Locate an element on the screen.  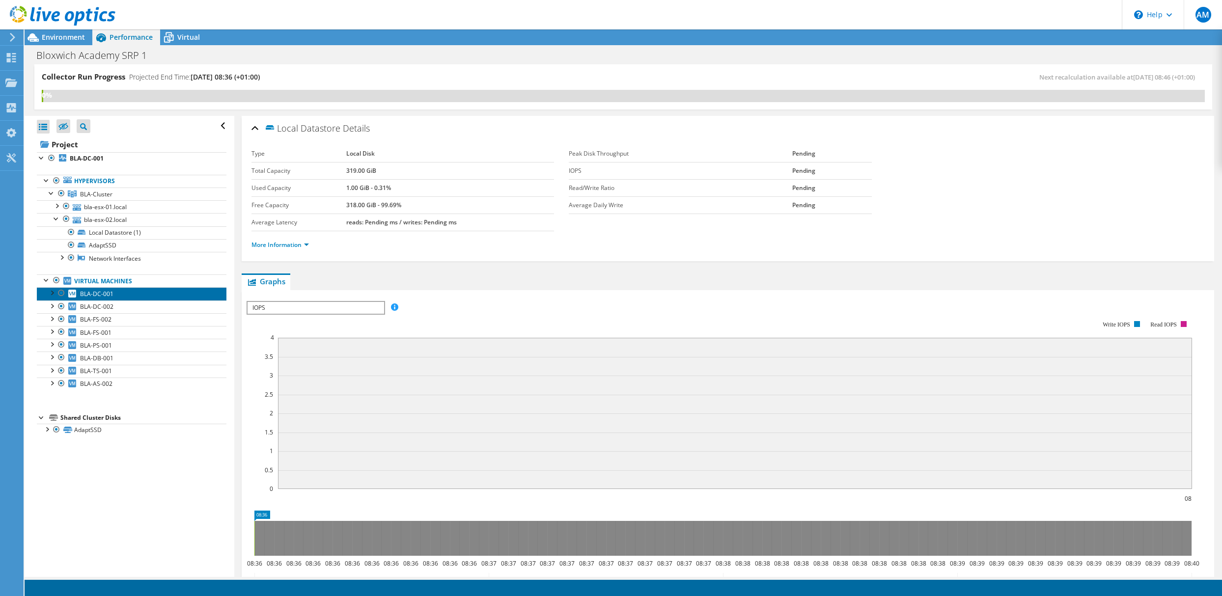
b: 1.00 GiB - 0.31% is located at coordinates (368, 188).